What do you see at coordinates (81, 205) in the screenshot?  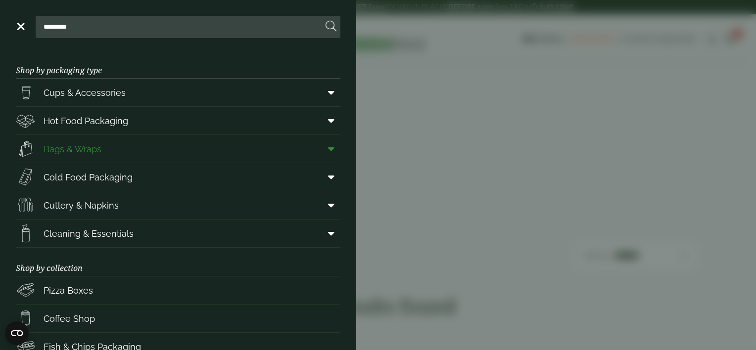 I see `span: Cutlery & Napkins` at bounding box center [81, 205].